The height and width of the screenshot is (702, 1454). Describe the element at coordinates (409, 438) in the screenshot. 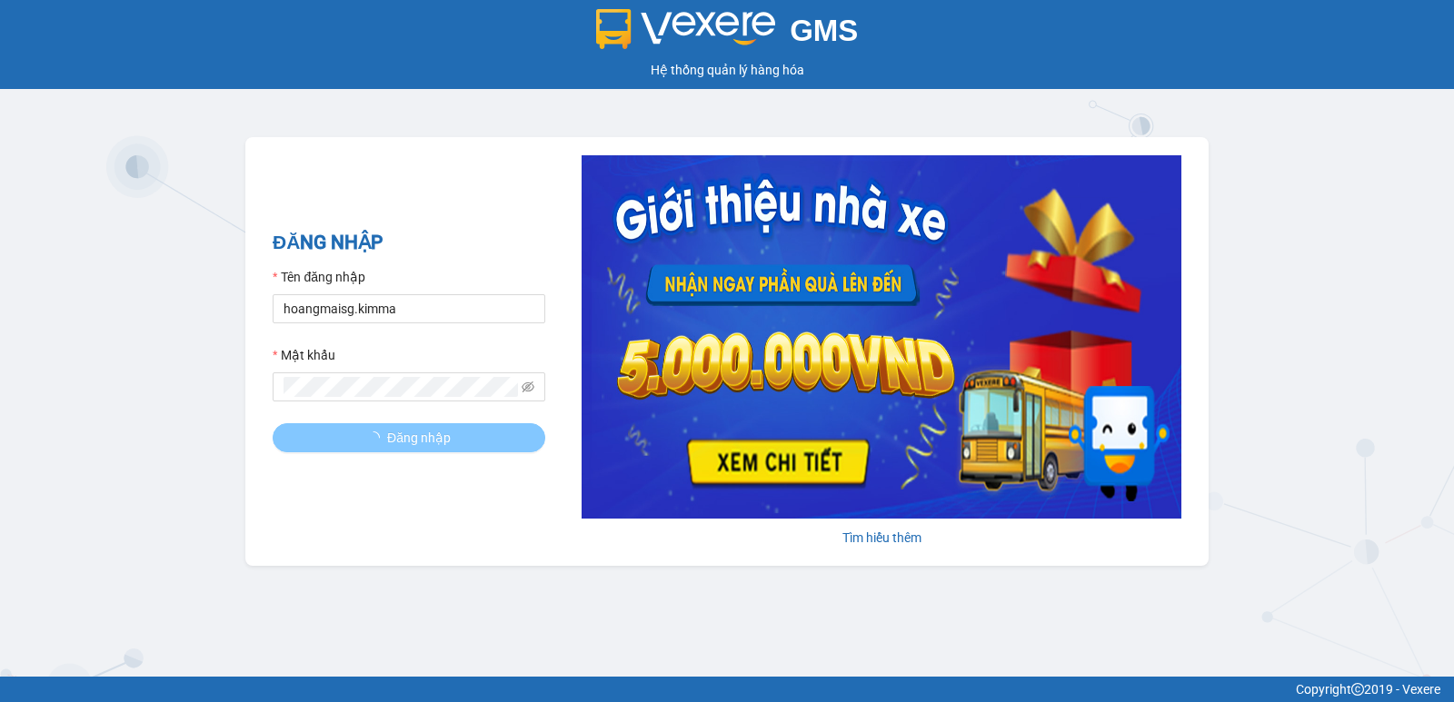

I see `button: Đăng nhập` at that location.